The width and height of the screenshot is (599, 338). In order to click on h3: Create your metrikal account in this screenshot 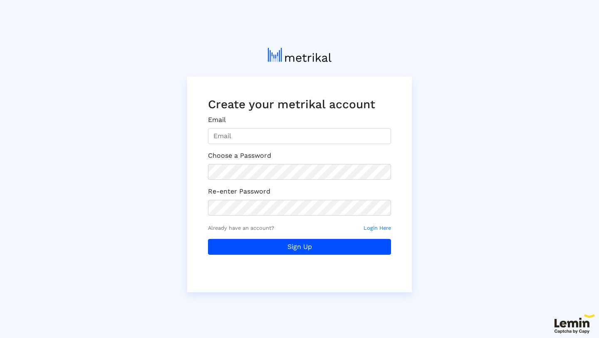, I will do `click(300, 104)`.